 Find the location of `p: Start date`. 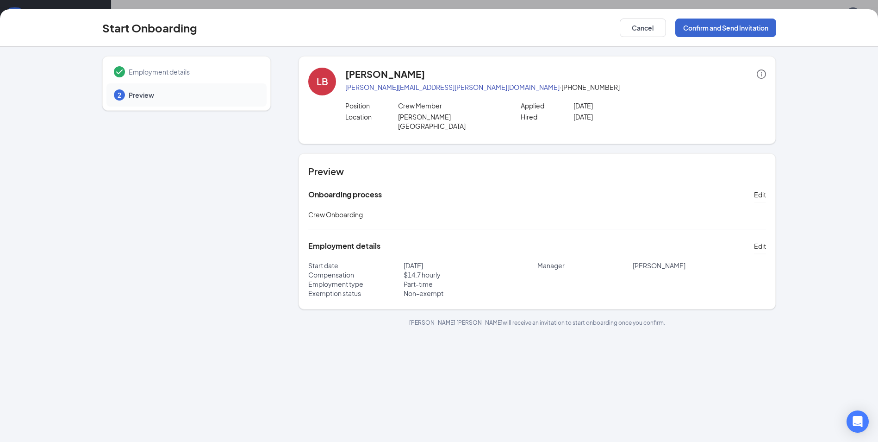

p: Start date is located at coordinates (356, 265).